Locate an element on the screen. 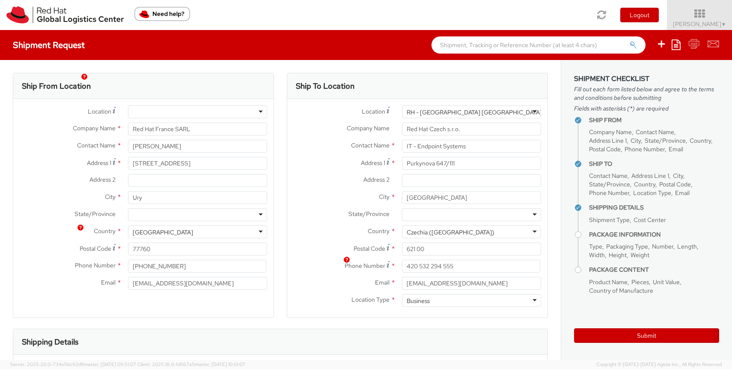 The width and height of the screenshot is (732, 369). img: rh-logistics-00dfa346123c4ec078e1.svg is located at coordinates (65, 15).